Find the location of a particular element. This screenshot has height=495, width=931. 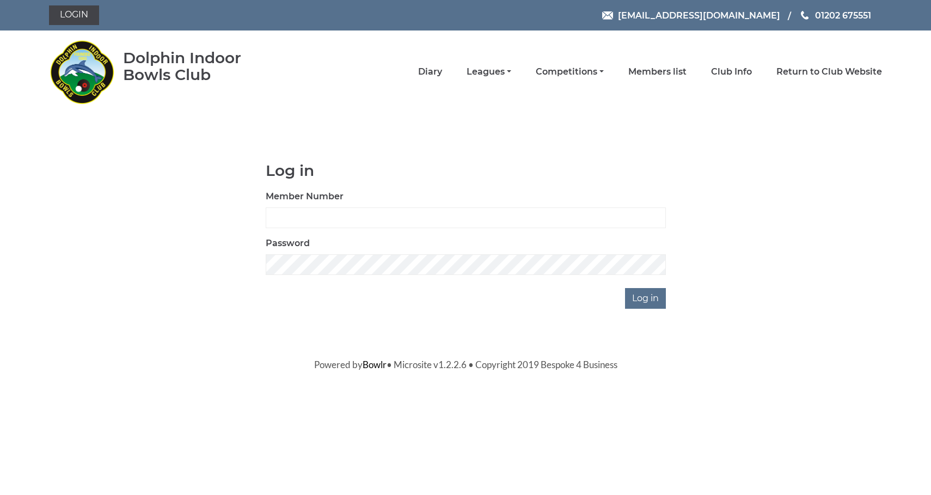

div: Dolphin Indoor Bowls Club is located at coordinates (199, 66).